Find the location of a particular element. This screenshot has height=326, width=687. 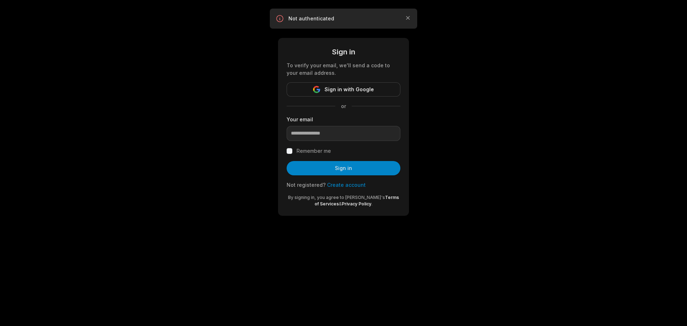

button: Sign in with Google is located at coordinates (344, 89).